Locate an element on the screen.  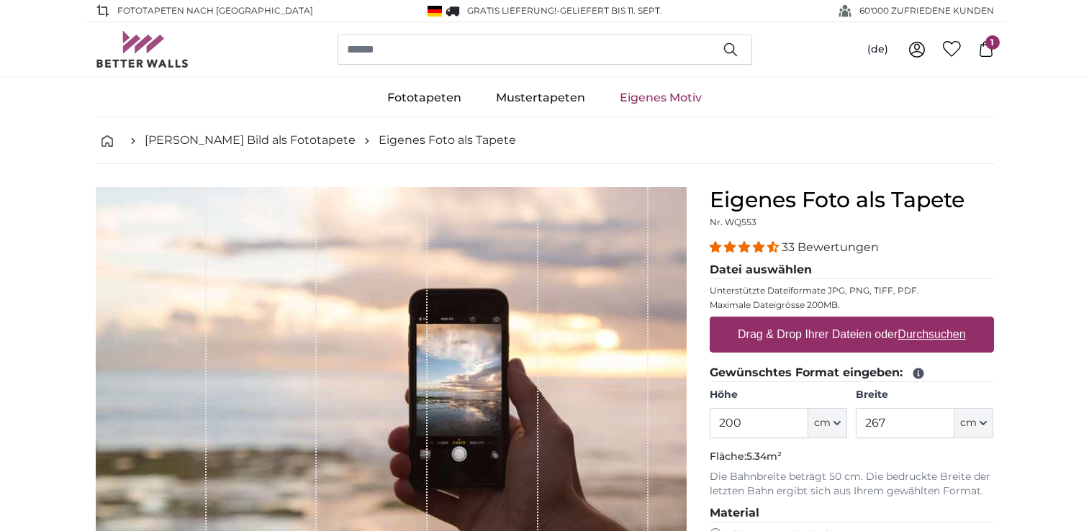
legend: Gewünschtes Format eingeben: is located at coordinates (852, 373).